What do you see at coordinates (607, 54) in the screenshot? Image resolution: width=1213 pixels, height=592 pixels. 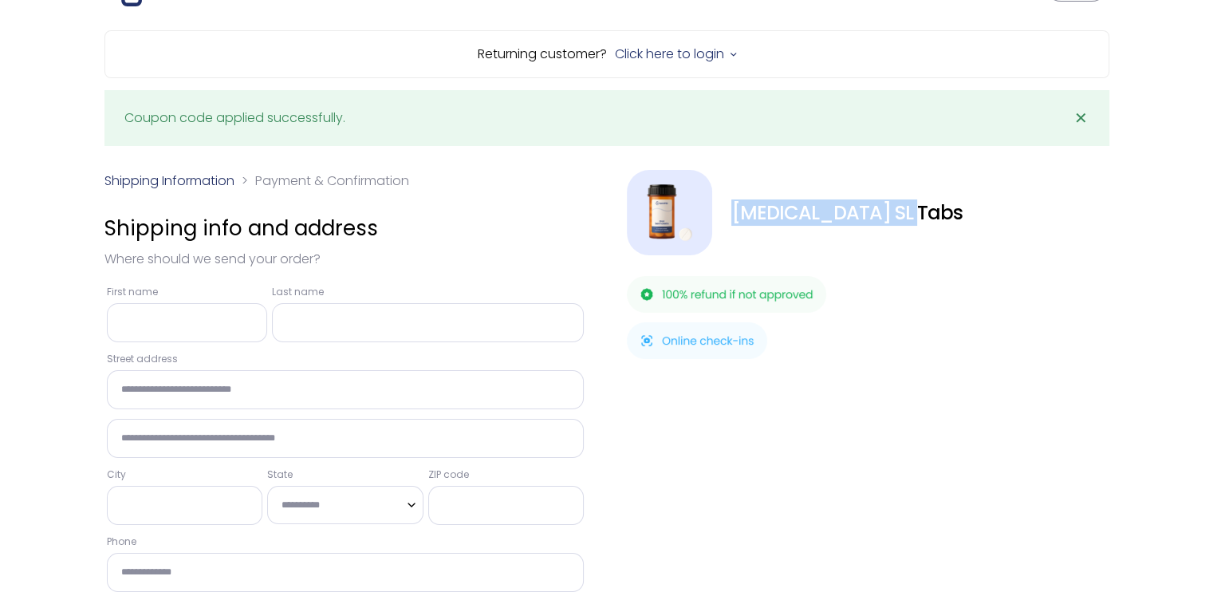 I see `div: Returning customer?` at bounding box center [607, 54].